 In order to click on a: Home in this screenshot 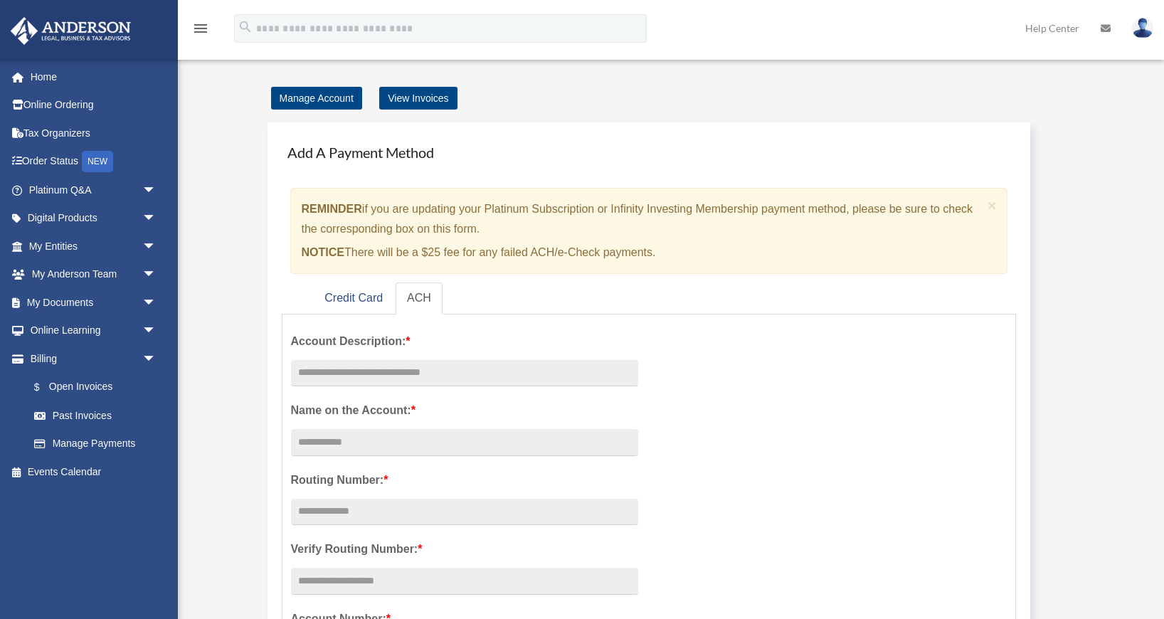, I will do `click(94, 77)`.